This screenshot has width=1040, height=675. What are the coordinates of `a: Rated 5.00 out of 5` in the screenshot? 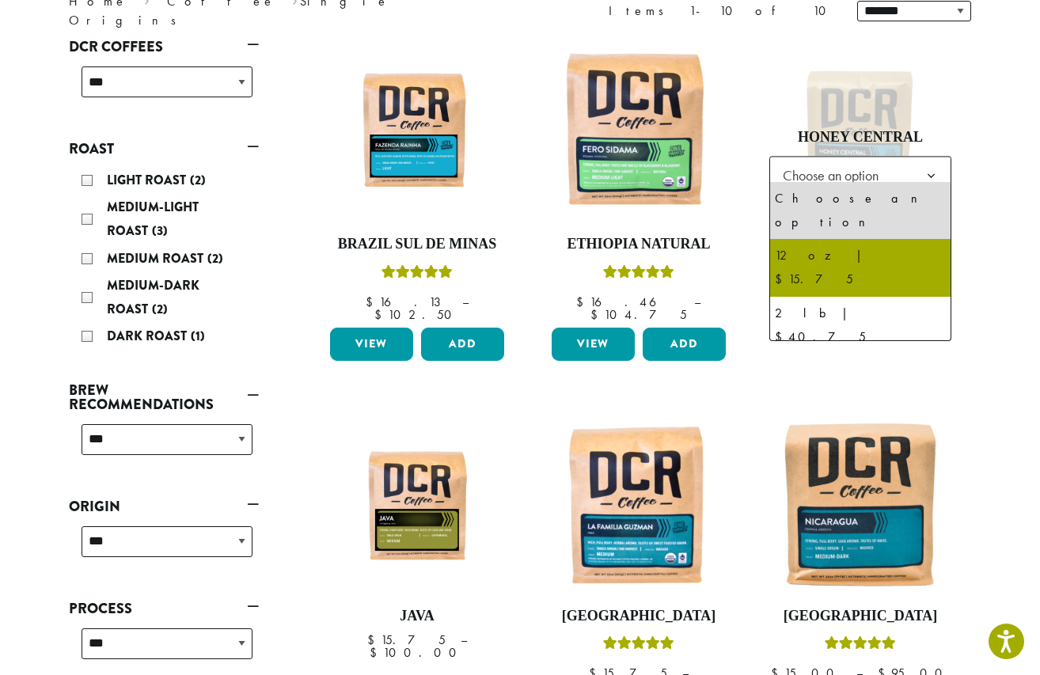 It's located at (860, 207).